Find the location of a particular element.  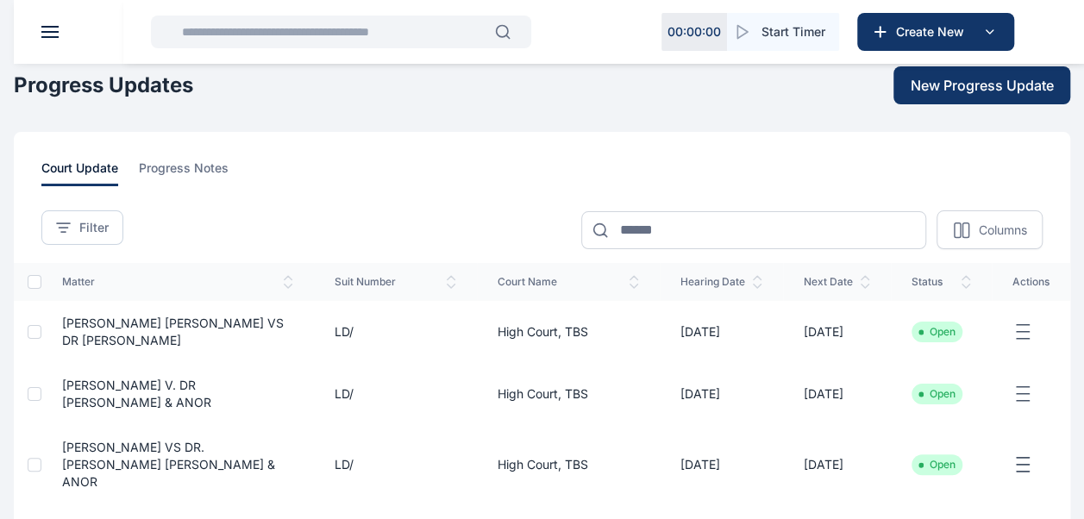

button: Create New is located at coordinates (935, 32).